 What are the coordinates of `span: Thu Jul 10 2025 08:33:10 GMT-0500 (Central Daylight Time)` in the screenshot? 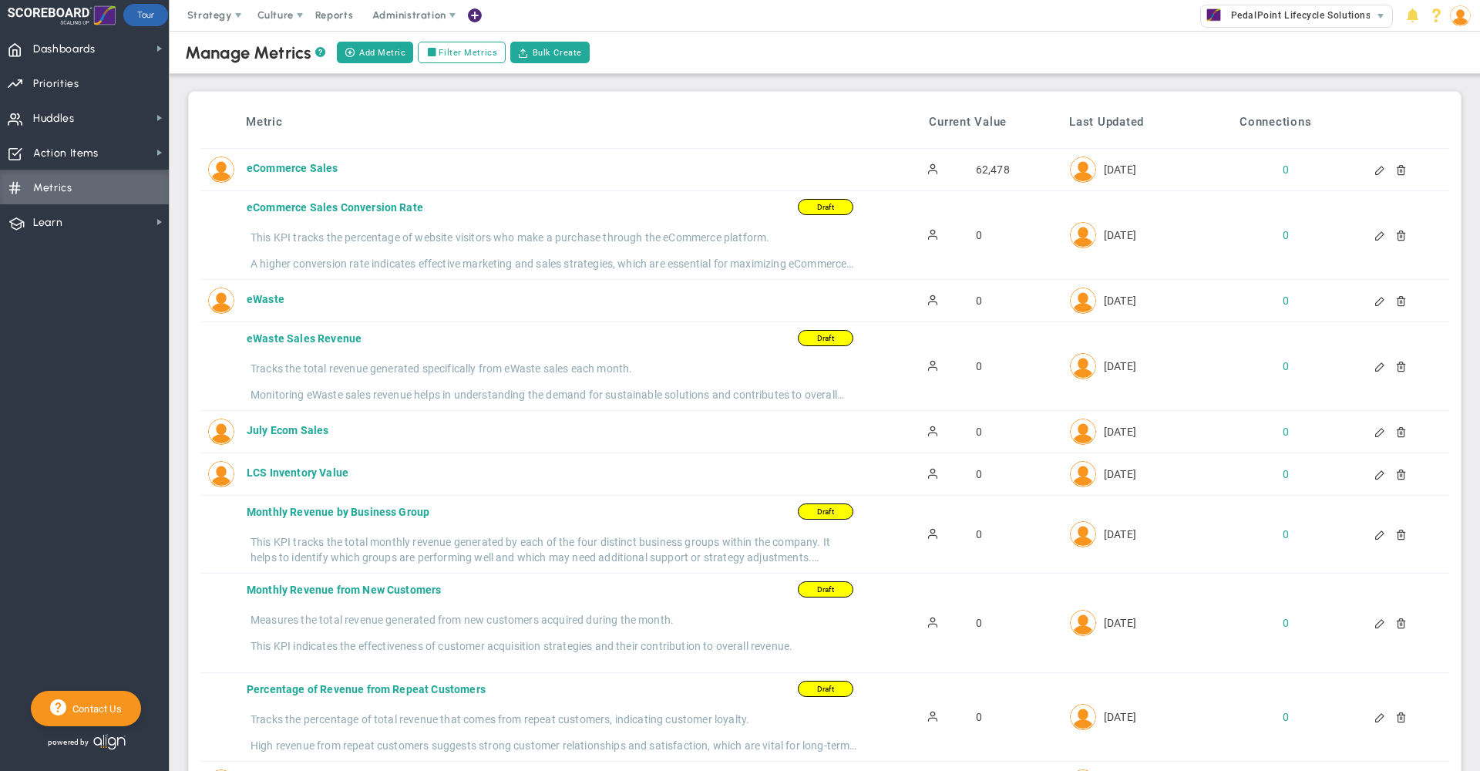 It's located at (1120, 432).